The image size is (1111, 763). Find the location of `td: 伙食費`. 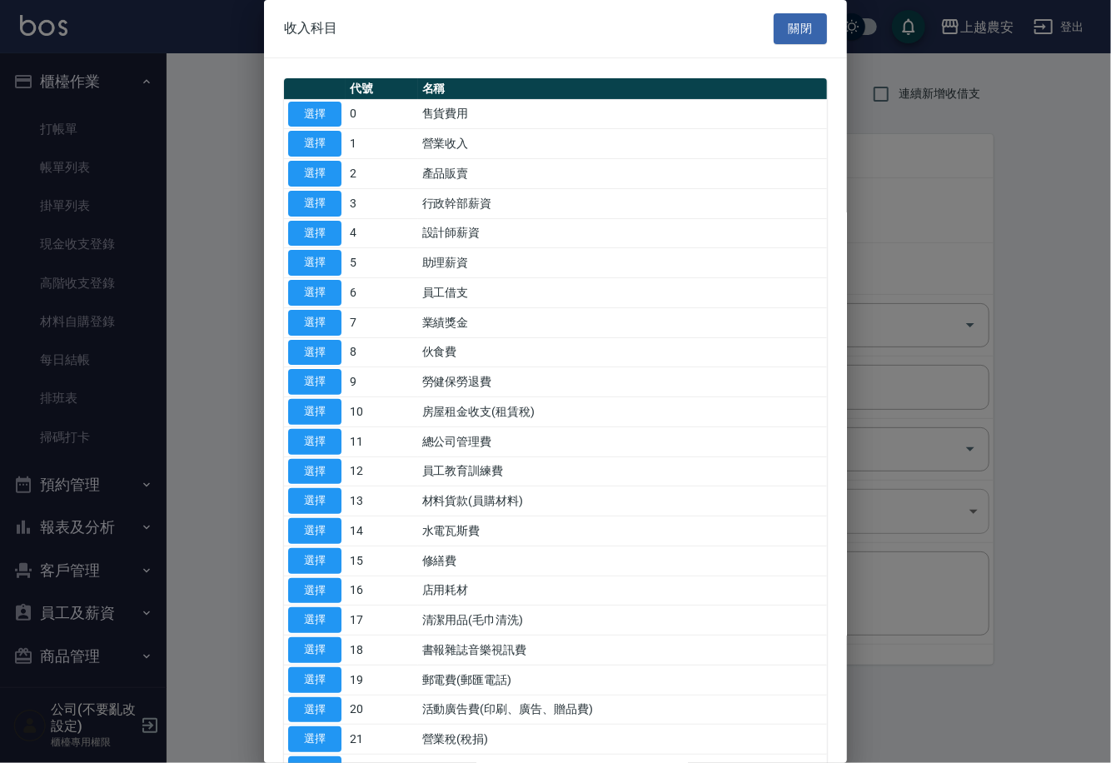

td: 伙食費 is located at coordinates (622, 352).